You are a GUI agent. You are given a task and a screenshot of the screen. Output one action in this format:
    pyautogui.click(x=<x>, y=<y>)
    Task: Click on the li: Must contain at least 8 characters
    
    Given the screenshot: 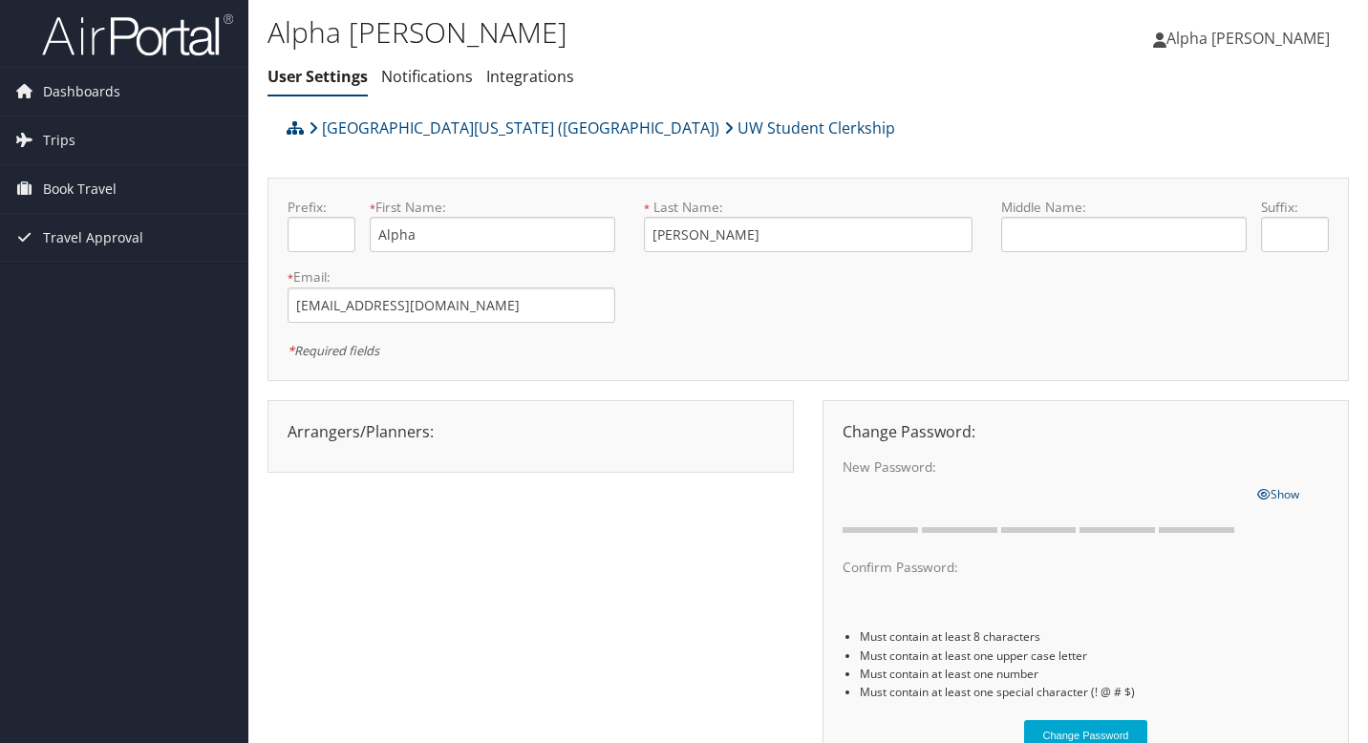 What is the action you would take?
    pyautogui.click(x=1094, y=636)
    